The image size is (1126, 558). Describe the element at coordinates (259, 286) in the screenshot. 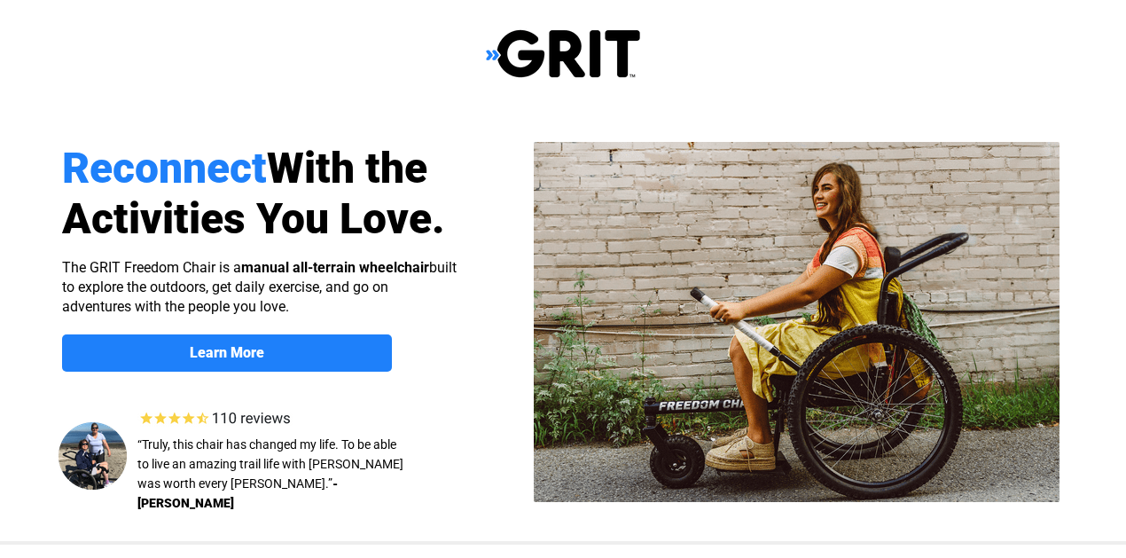

I see `span: The GRIT Freedom Chair is a built to explore the outdoors, get daily exercise, and go on adventur...` at that location.